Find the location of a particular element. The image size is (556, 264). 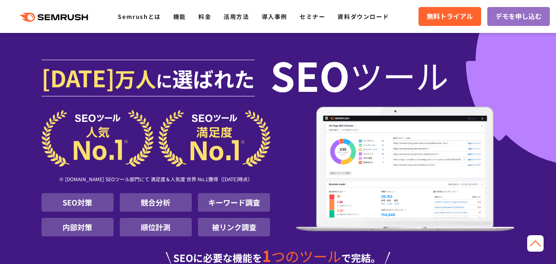

a: セミナー is located at coordinates (312, 16).